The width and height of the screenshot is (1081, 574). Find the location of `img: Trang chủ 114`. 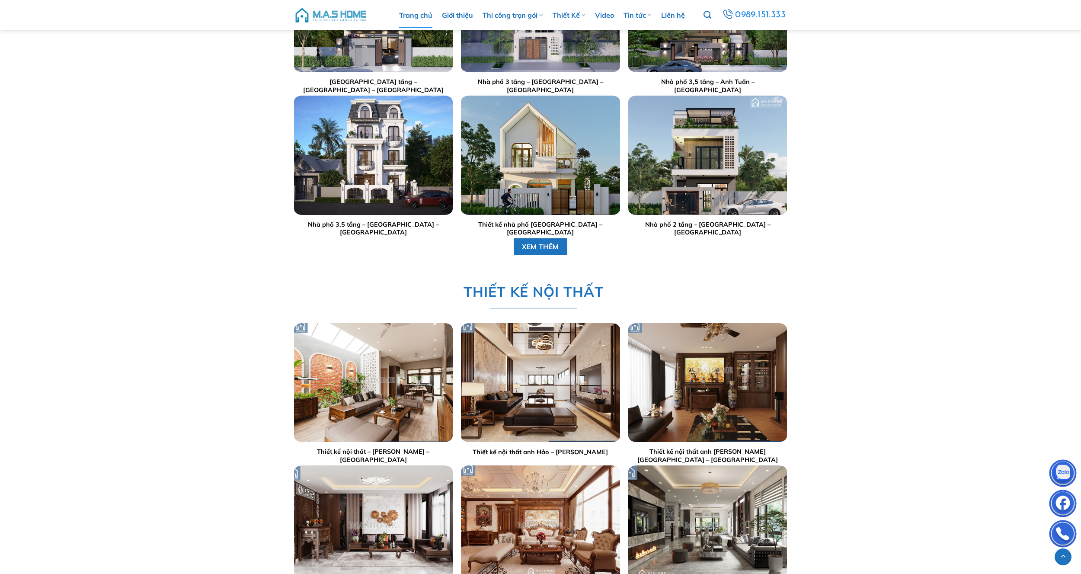

img: Trang chủ 114 is located at coordinates (540, 155).